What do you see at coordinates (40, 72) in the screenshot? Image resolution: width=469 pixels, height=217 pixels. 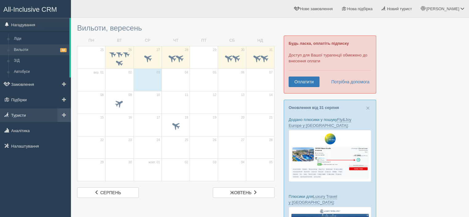 I see `a: Автобуси` at bounding box center [40, 72].